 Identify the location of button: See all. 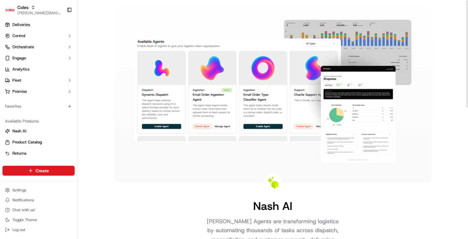
(104, 83).